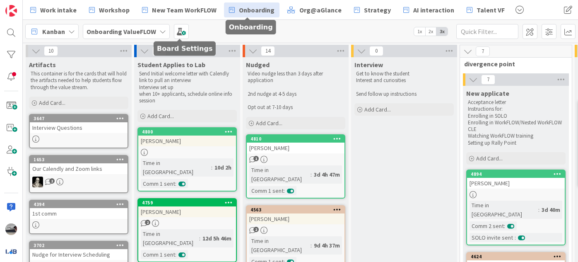 The image size is (578, 262). What do you see at coordinates (79, 124) in the screenshot?
I see `div: 3647Interview Questions` at bounding box center [79, 124].